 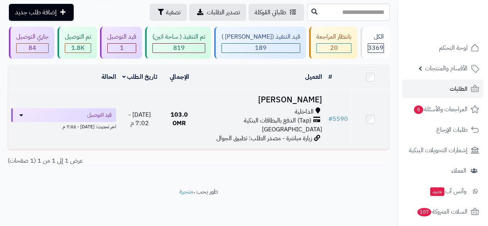 What do you see at coordinates (418, 110) in the screenshot?
I see `span: 5` at bounding box center [418, 110].